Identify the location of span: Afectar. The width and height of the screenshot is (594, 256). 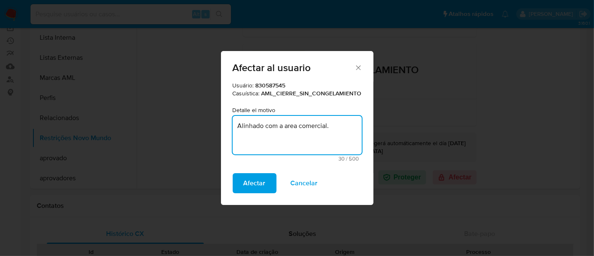
(255, 183).